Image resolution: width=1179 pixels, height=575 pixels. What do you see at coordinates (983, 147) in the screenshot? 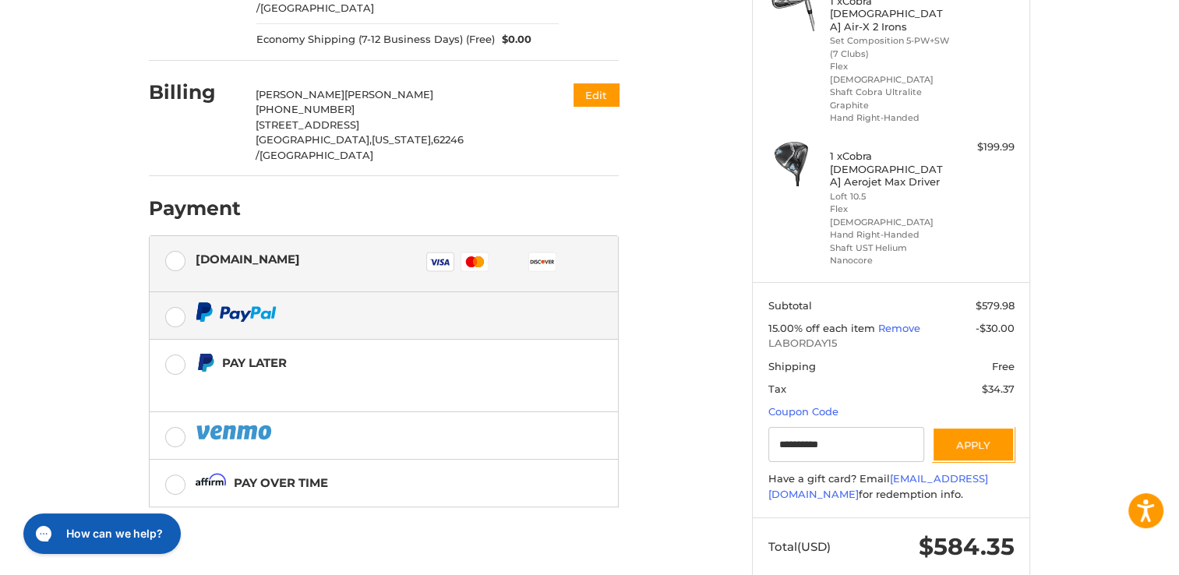
I see `div: $199.99` at bounding box center [983, 147].